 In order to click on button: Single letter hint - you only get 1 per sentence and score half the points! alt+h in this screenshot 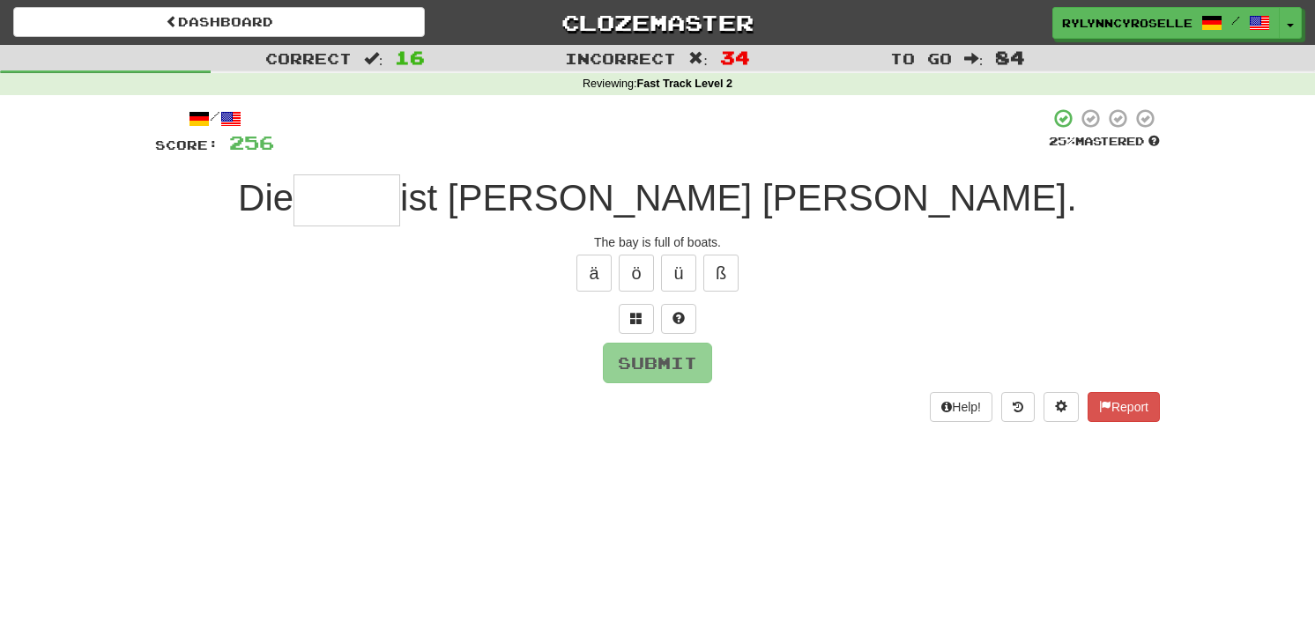, I will do `click(679, 319)`.